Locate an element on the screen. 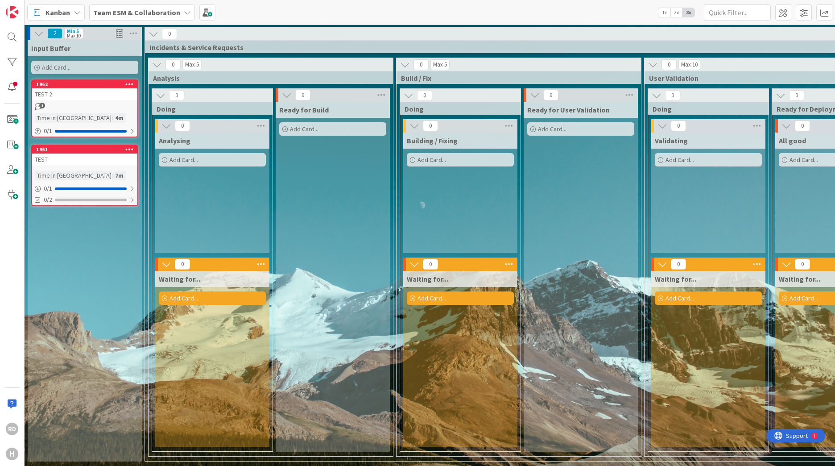  div: 7m is located at coordinates (119, 175).